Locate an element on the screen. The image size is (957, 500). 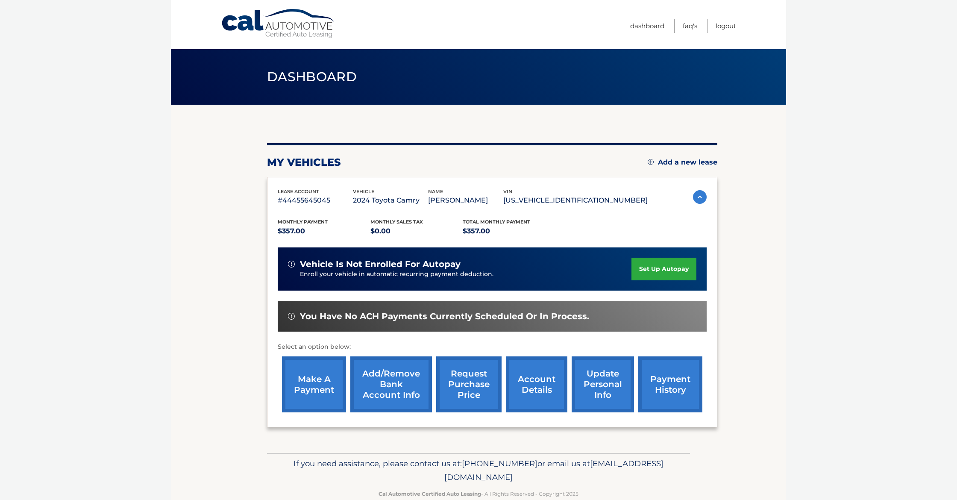
span: vehicle is not enrolled for autopay is located at coordinates (380, 264).